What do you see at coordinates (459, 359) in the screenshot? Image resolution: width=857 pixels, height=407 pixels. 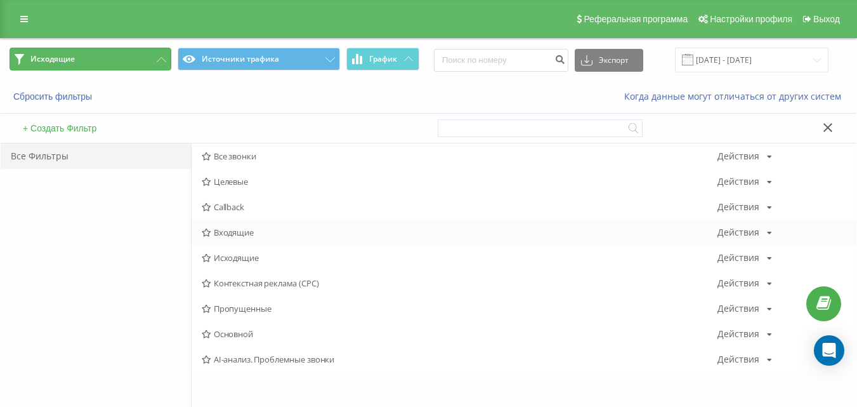 I see `span: AI-анализ. Проблемные звонки` at bounding box center [459, 359].